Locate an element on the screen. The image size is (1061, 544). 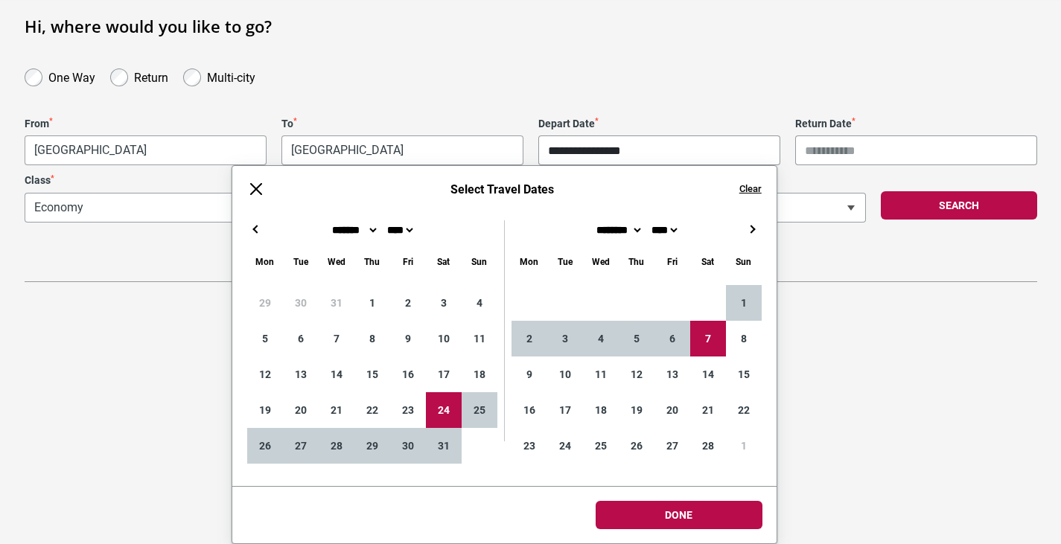
span: Tokyo, Japan is located at coordinates (402, 150).